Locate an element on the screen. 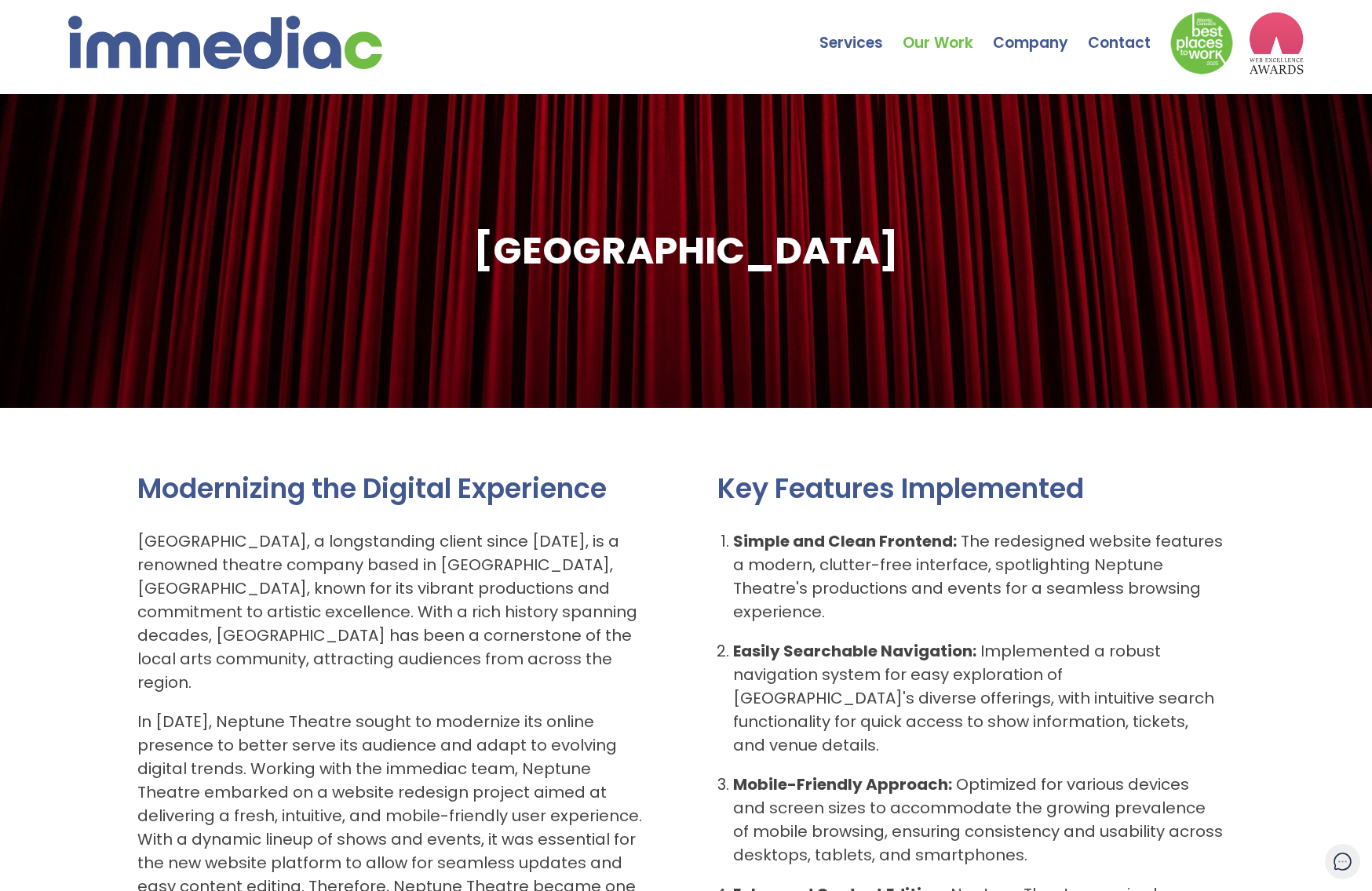  img: logo2_wea_nobg.webp is located at coordinates (1276, 43).